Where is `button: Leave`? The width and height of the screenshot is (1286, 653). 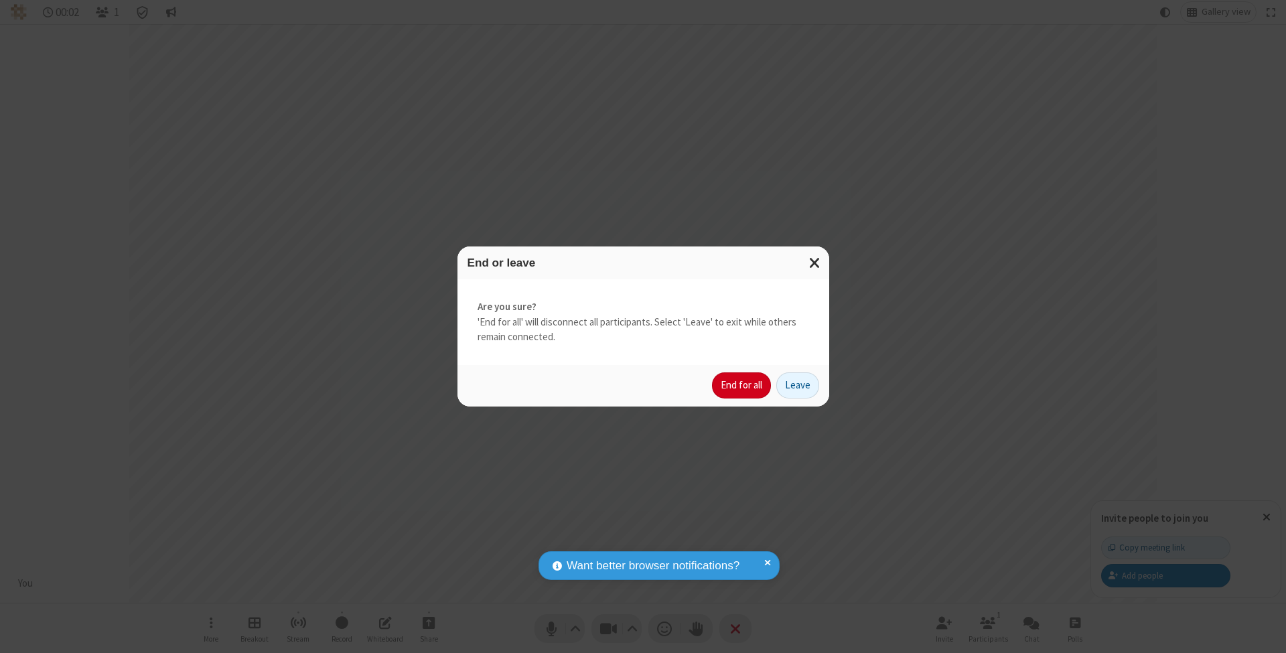 button: Leave is located at coordinates (797, 386).